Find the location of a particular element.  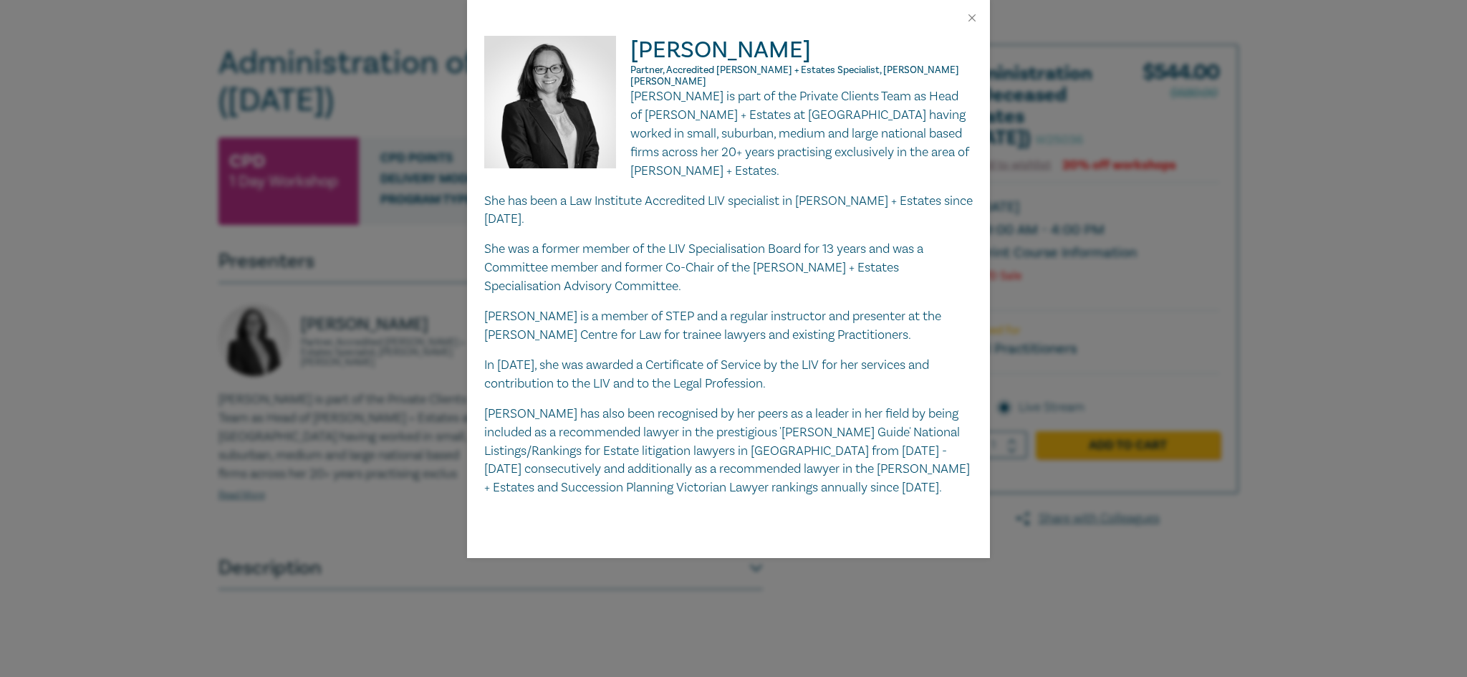

img: Naomi Guyett is located at coordinates (557, 109).